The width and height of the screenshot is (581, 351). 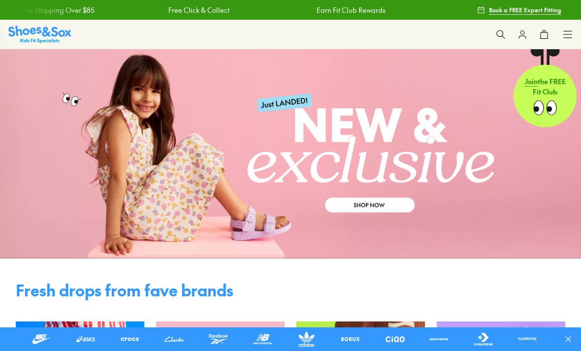 I want to click on a: Jointhe FREE Fit Club, so click(x=545, y=88).